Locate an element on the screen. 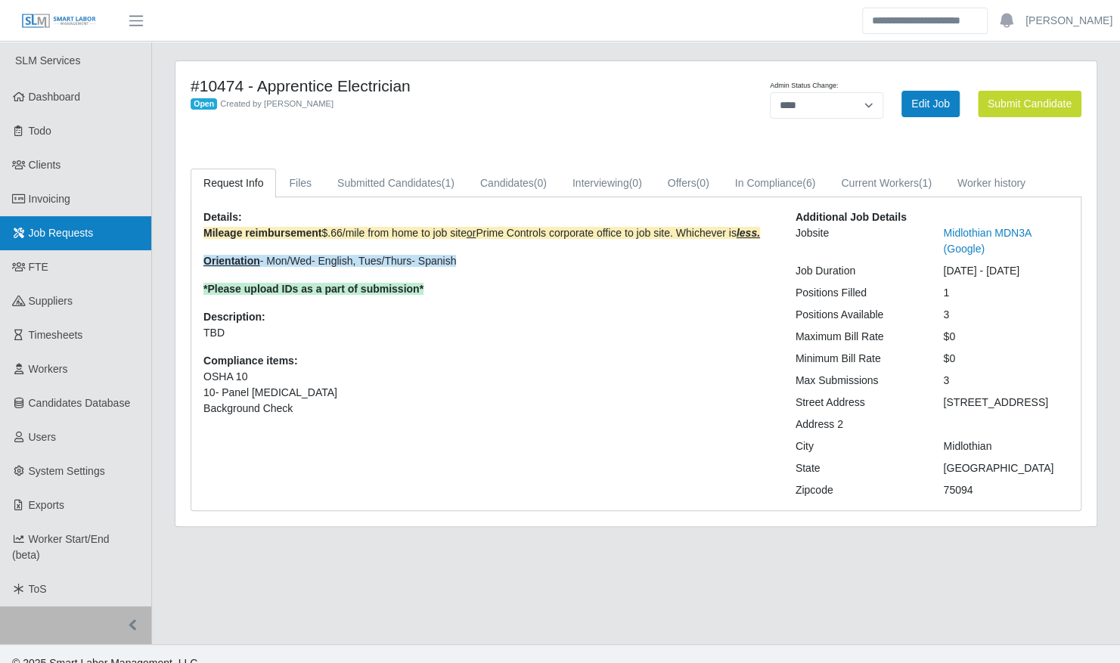 This screenshot has width=1120, height=663. span: Users is located at coordinates (42, 437).